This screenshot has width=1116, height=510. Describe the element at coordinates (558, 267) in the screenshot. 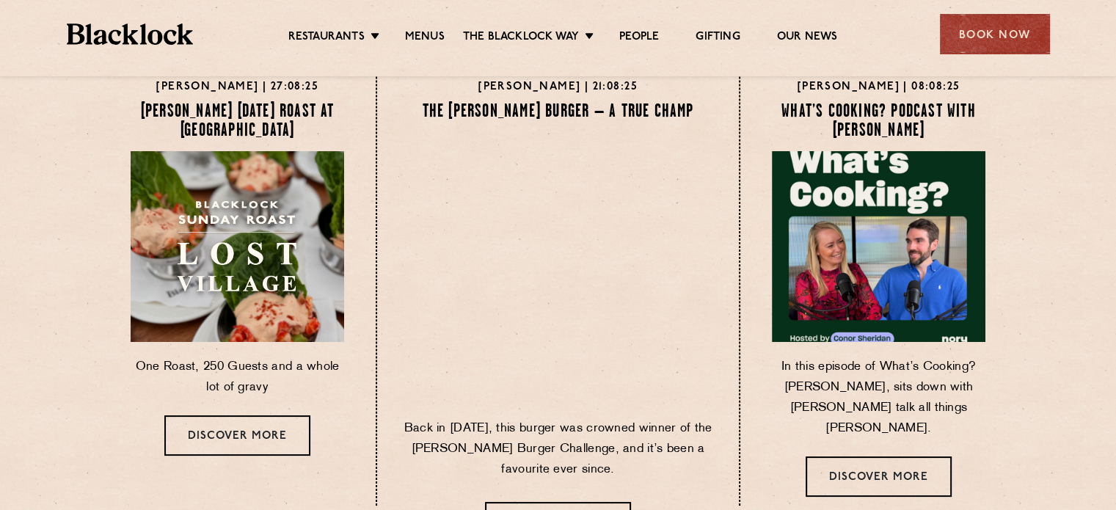

I see `img: Copy-of-Aug25-Blacklock-01814.jpg` at that location.